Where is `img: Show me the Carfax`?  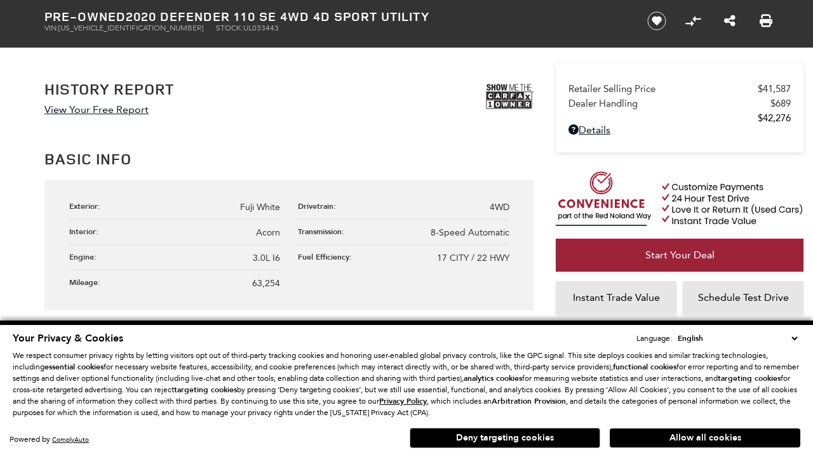 img: Show me the Carfax is located at coordinates (509, 97).